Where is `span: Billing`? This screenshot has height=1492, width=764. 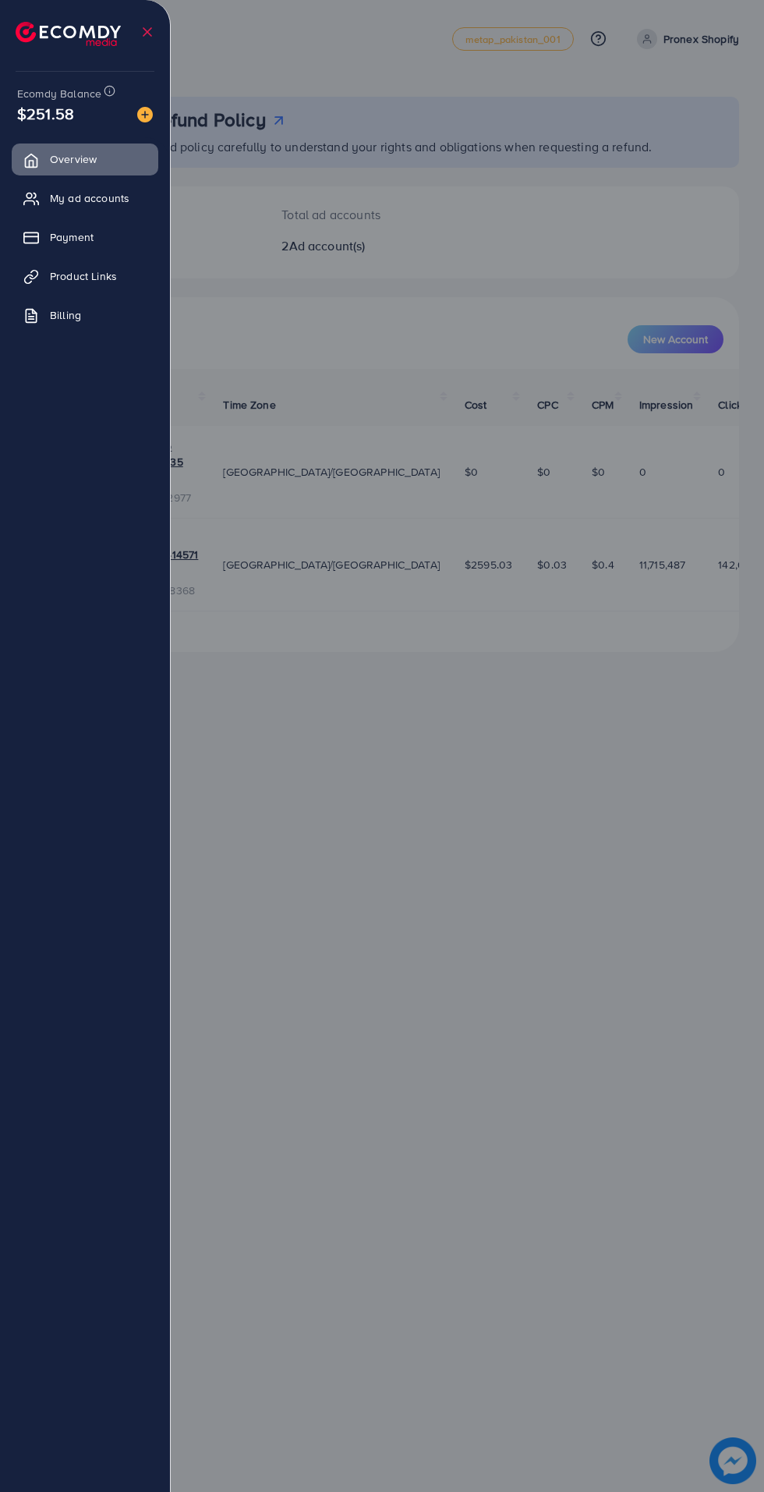
span: Billing is located at coordinates (65, 315).